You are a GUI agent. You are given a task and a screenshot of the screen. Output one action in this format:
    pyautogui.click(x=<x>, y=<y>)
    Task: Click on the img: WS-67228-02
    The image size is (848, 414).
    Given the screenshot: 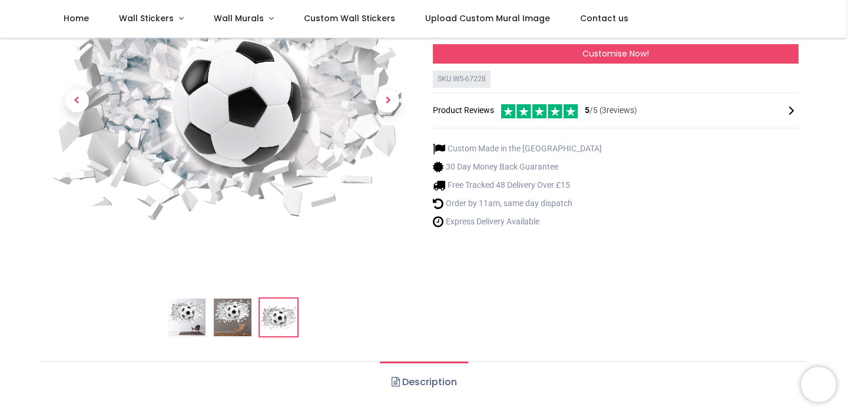 What is the action you would take?
    pyautogui.click(x=233, y=317)
    